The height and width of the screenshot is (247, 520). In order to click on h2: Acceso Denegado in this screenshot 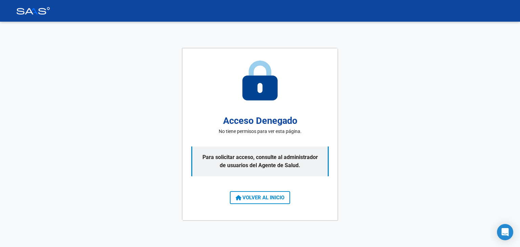, I will do `click(260, 121)`.